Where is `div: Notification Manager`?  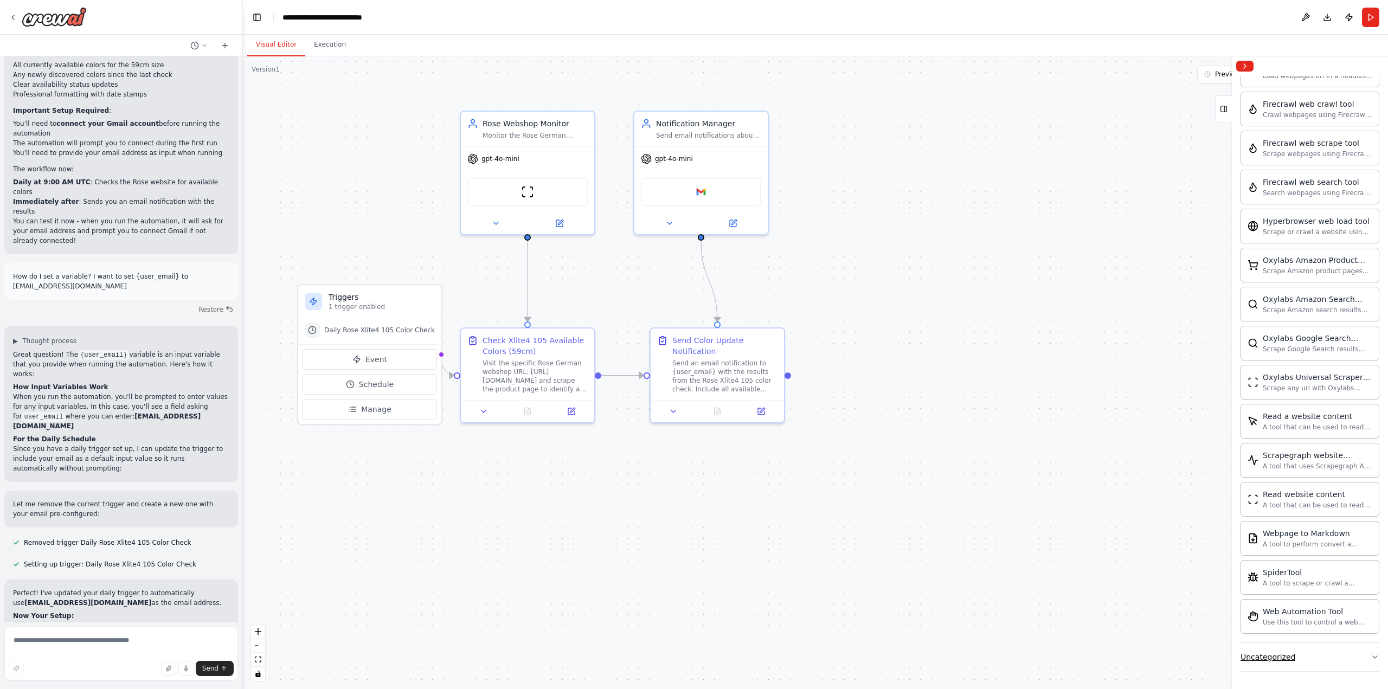
div: Notification Manager is located at coordinates (709, 124).